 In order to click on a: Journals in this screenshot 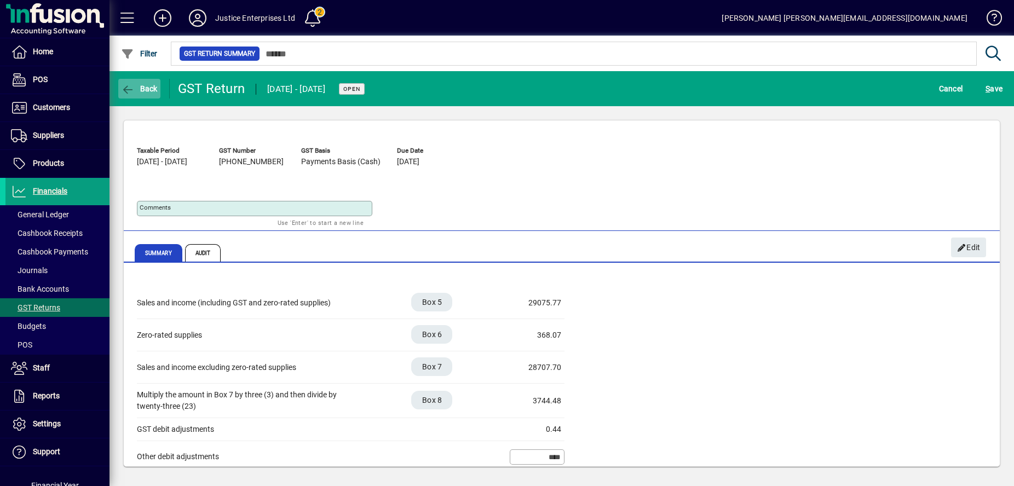, I will do `click(57, 270)`.